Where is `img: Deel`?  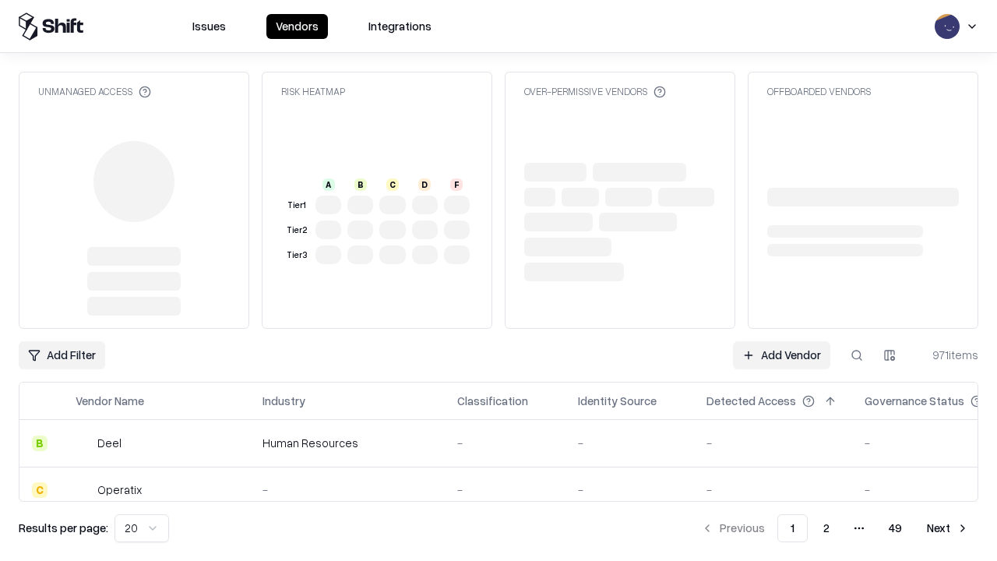 img: Deel is located at coordinates (83, 443).